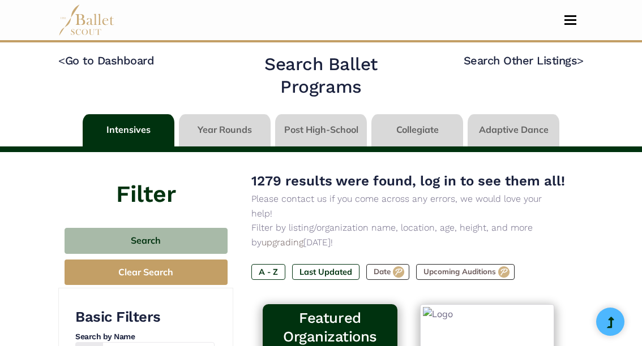 The image size is (642, 346). What do you see at coordinates (145, 317) in the screenshot?
I see `h3: Basic Filters` at bounding box center [145, 317].